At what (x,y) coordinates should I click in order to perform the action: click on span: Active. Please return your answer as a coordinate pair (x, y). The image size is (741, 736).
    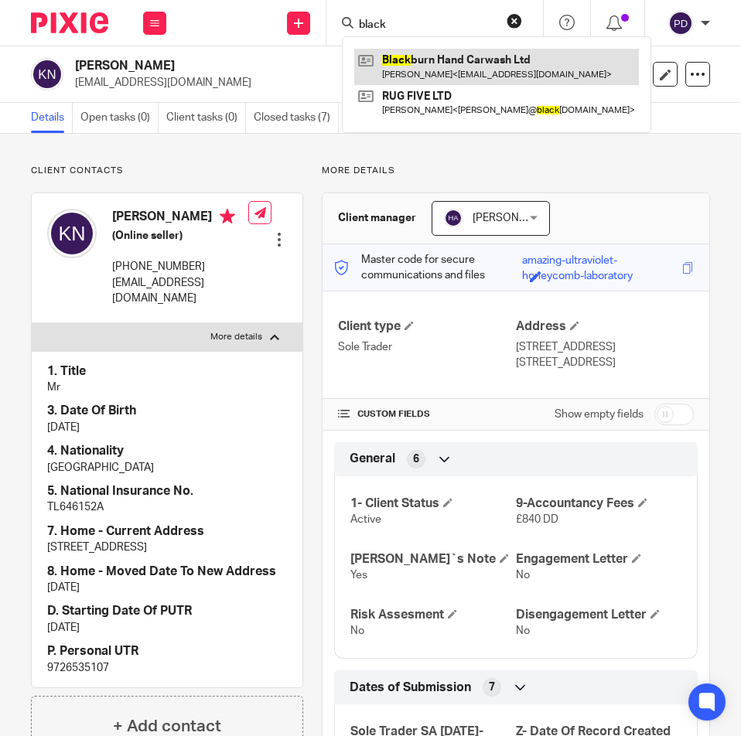
    Looking at the image, I should click on (366, 520).